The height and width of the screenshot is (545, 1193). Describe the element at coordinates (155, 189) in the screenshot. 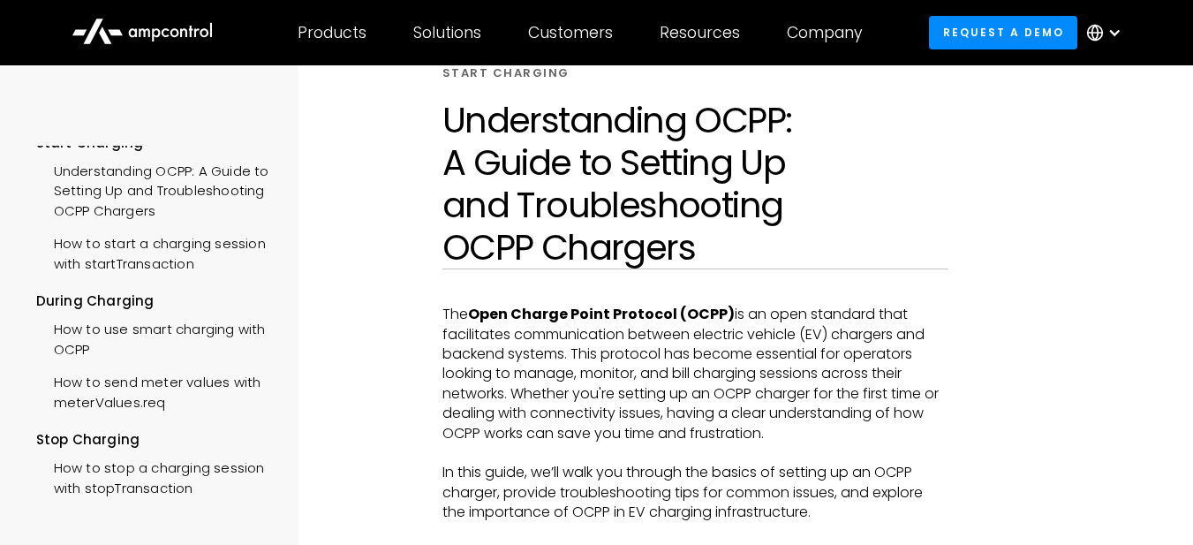

I see `a: Understanding OCPP: A Guide to Setting Up and Troubleshooting OCPP Chargers` at that location.